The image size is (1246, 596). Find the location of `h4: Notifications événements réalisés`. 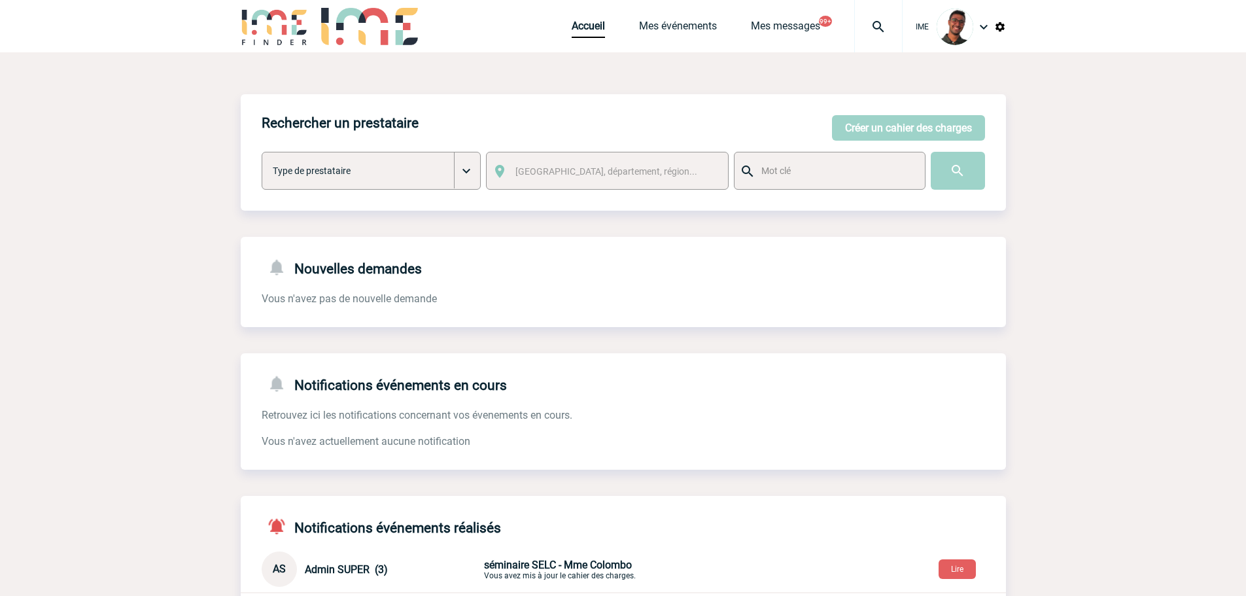

h4: Notifications événements réalisés is located at coordinates (381, 526).